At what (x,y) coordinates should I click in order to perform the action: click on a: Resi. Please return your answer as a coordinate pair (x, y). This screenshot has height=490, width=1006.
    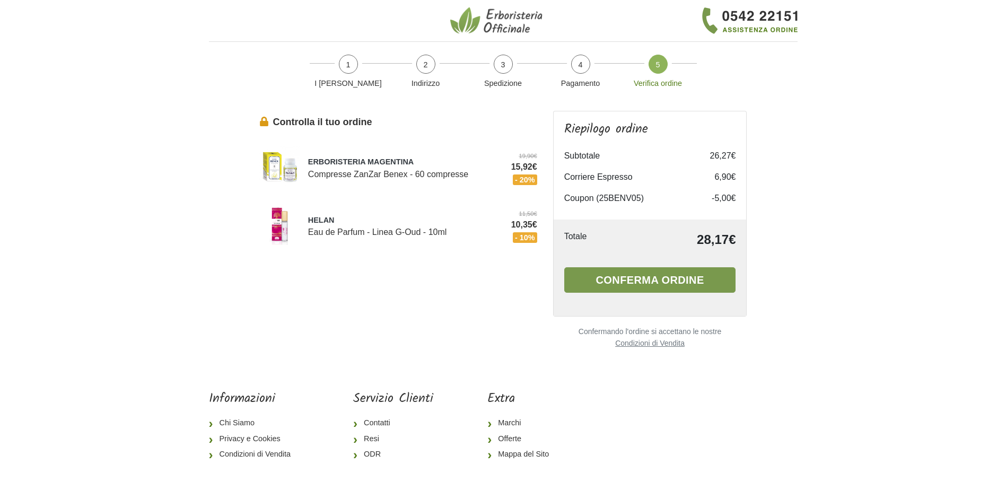
    Looking at the image, I should click on (393, 439).